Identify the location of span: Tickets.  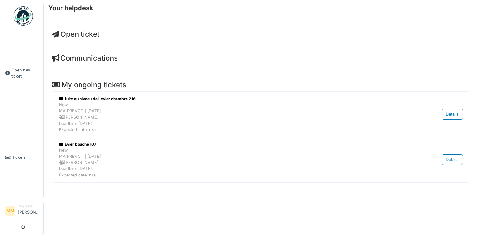
(26, 157).